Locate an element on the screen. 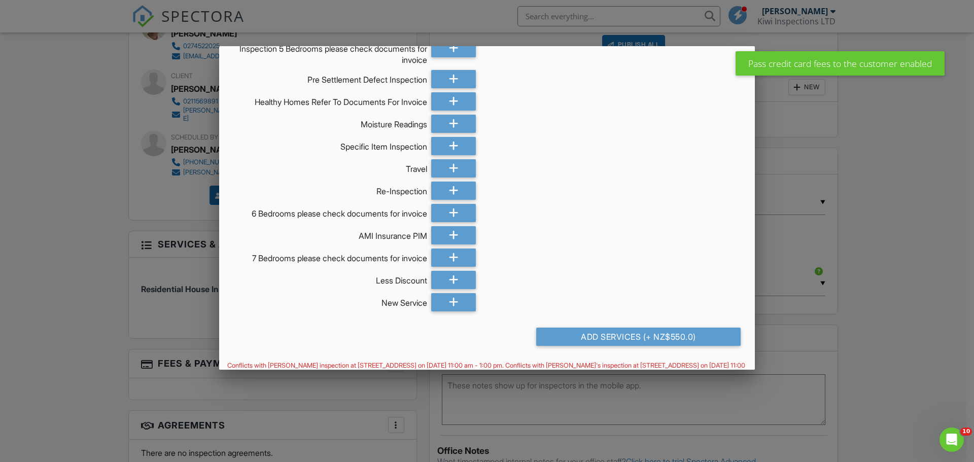 This screenshot has height=462, width=974. div: Inspection 5 Bedrooms please check documents for invoice is located at coordinates (330, 52).